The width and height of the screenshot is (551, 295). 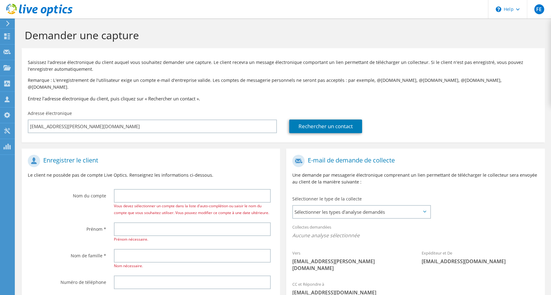 I want to click on span: Vous devez sélectionner un compte dans la liste d'auto-complétion ou saisir le nom du compte que ..., so click(x=191, y=209).